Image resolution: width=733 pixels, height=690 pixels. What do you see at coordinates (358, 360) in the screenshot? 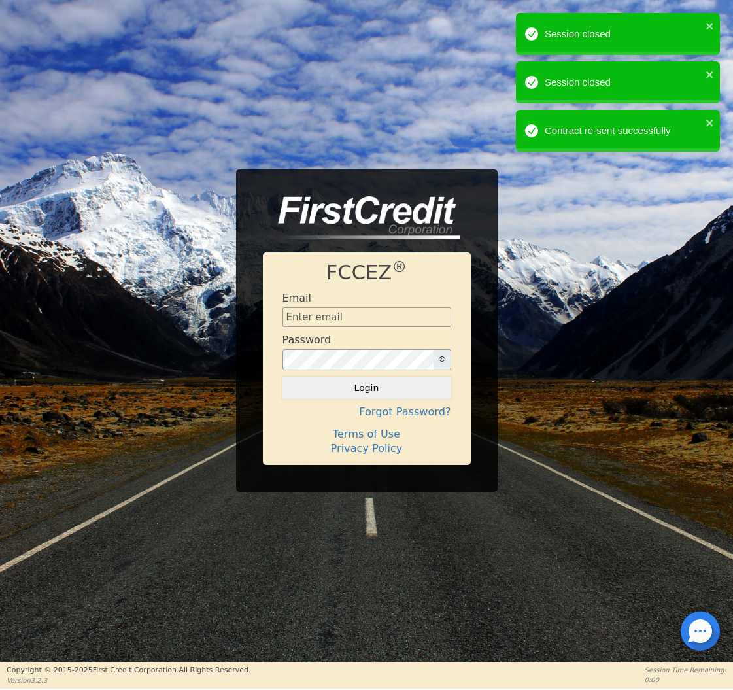
I see `input: password` at bounding box center [358, 360].